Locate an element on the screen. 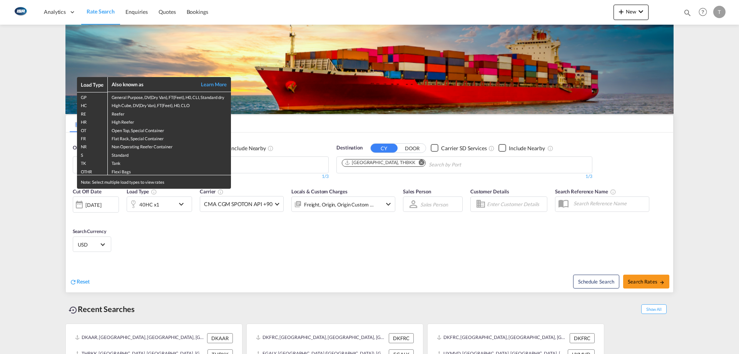 The image size is (739, 354). td: FR is located at coordinates (92, 137).